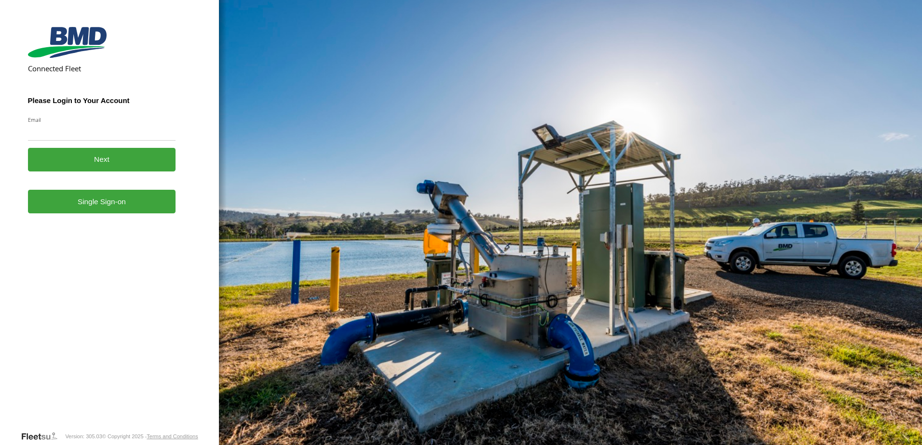 This screenshot has width=922, height=445. What do you see at coordinates (67, 42) in the screenshot?
I see `img: BMD` at bounding box center [67, 42].